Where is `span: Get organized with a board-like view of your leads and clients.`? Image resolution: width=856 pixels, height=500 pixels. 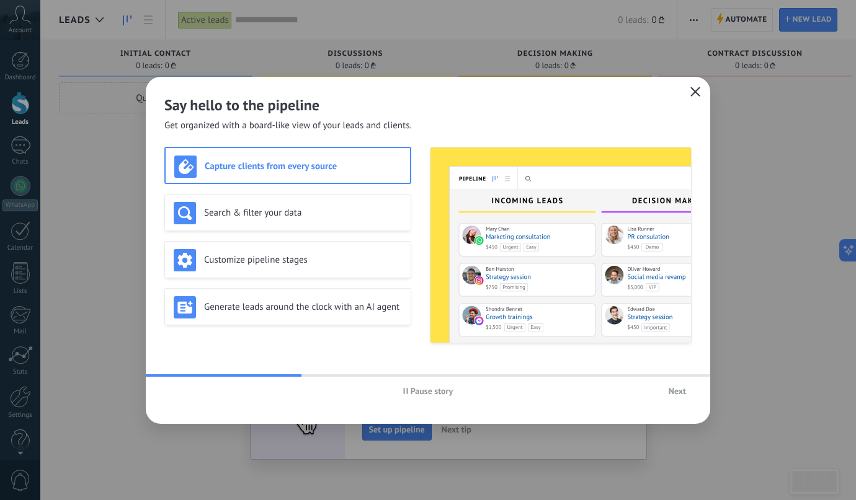
span: Get organized with a board-like view of your leads and clients. is located at coordinates (288, 126).